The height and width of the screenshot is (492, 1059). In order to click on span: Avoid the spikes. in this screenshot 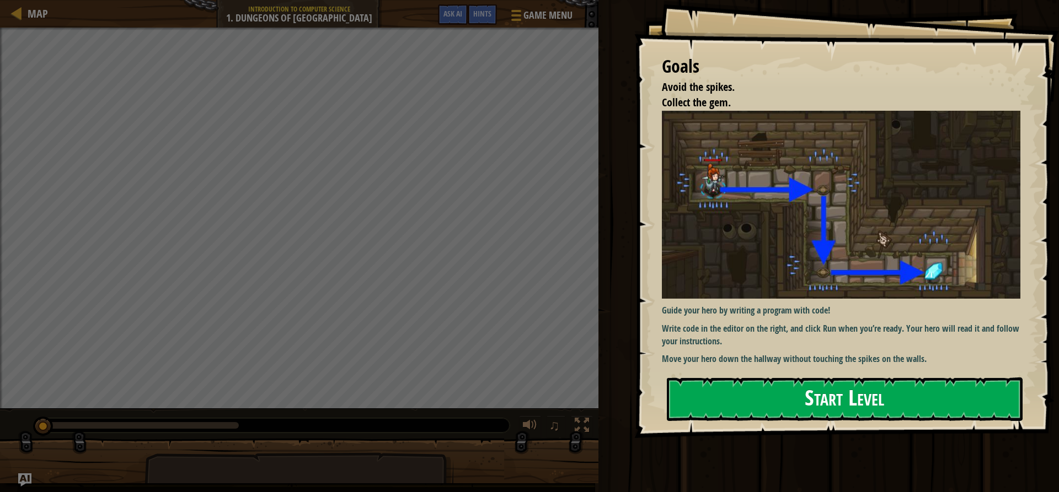, I will do `click(698, 87)`.